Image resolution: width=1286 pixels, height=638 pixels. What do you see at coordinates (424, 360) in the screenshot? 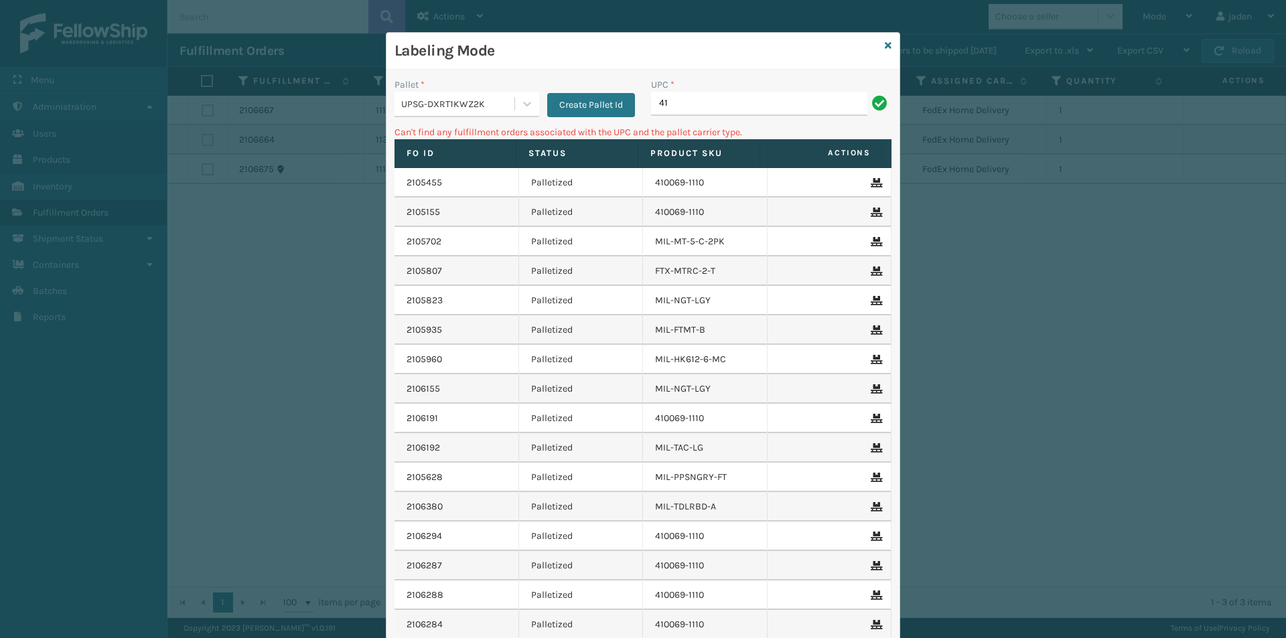
I see `a: 2105960` at bounding box center [424, 360].